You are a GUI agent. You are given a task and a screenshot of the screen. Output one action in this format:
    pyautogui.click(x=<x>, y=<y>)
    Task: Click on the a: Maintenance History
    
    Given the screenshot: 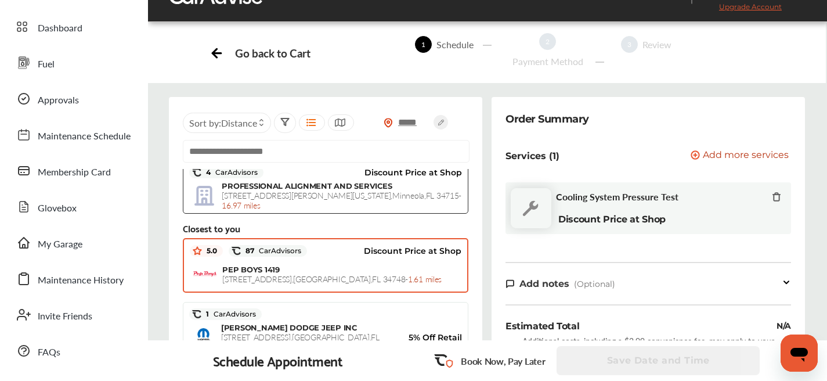 What is the action you would take?
    pyautogui.click(x=73, y=278)
    